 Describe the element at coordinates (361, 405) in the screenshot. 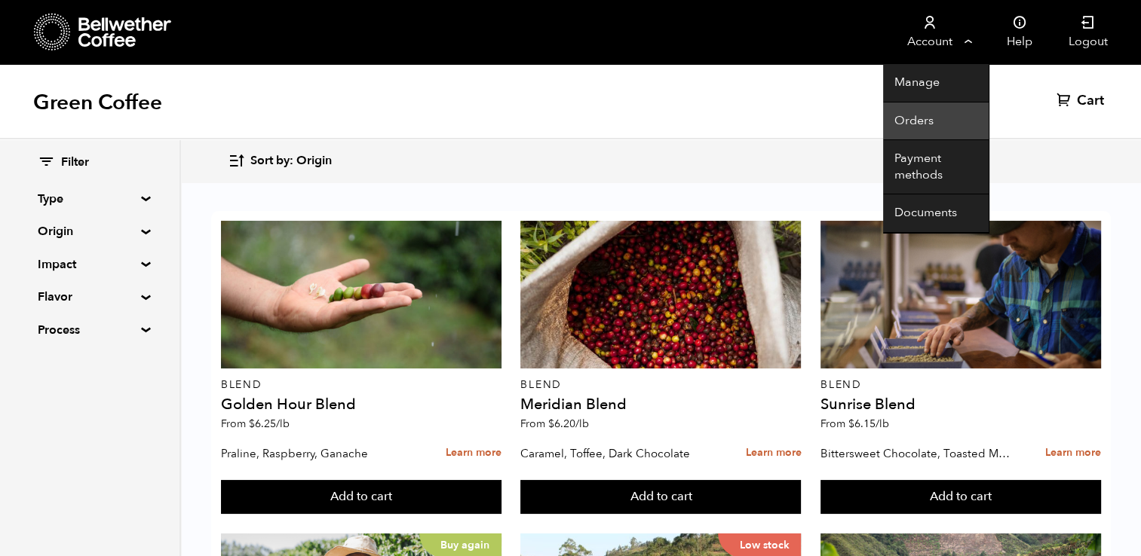

I see `h4: Golden Hour Blend` at that location.